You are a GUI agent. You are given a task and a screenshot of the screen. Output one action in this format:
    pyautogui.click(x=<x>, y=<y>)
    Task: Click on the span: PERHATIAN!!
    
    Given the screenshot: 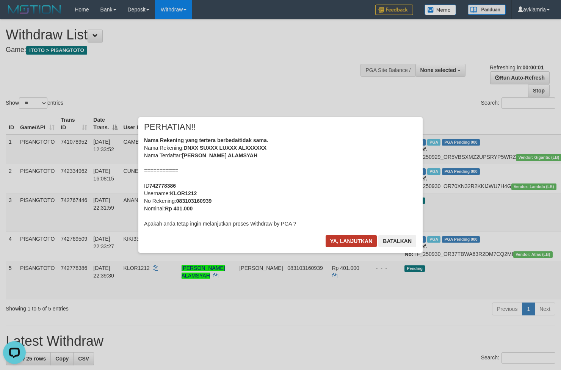 What is the action you would take?
    pyautogui.click(x=170, y=127)
    